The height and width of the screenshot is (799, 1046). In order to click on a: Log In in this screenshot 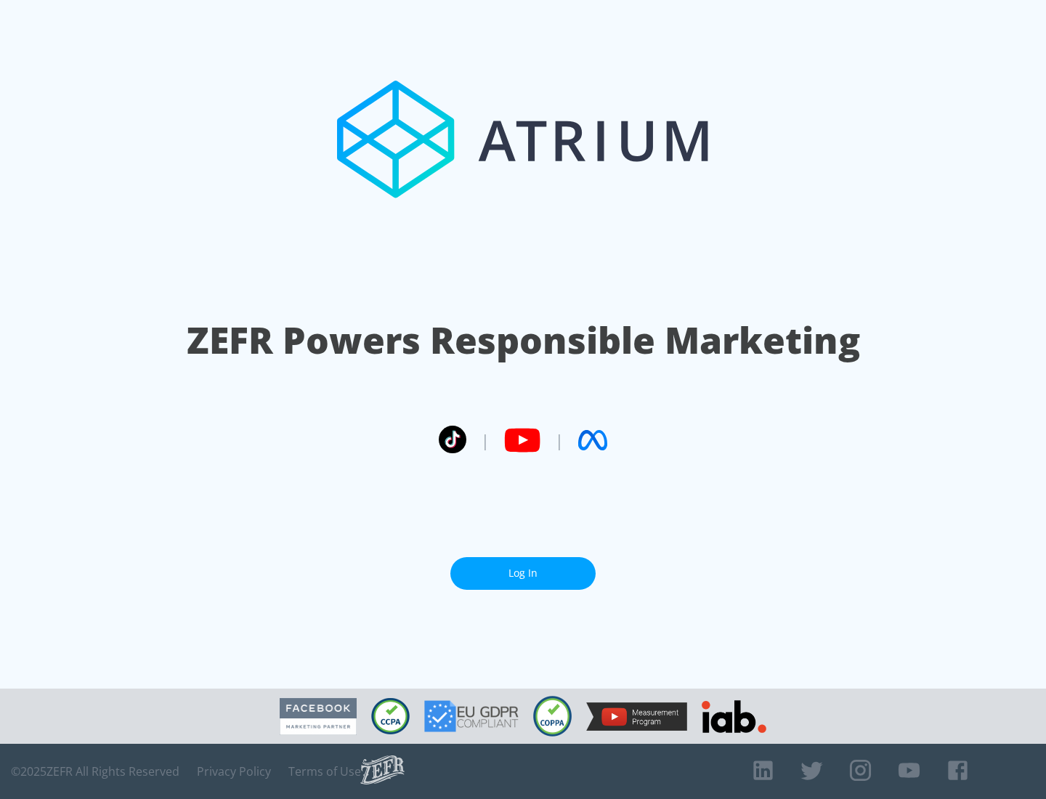, I will do `click(523, 573)`.